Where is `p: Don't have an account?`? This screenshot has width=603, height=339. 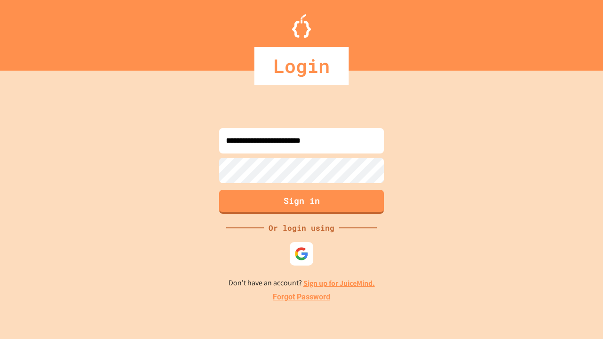 p: Don't have an account? is located at coordinates (301, 283).